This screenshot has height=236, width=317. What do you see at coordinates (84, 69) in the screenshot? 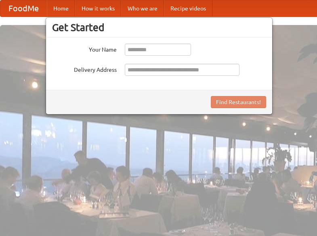
I see `label: Delivery Address` at bounding box center [84, 69].